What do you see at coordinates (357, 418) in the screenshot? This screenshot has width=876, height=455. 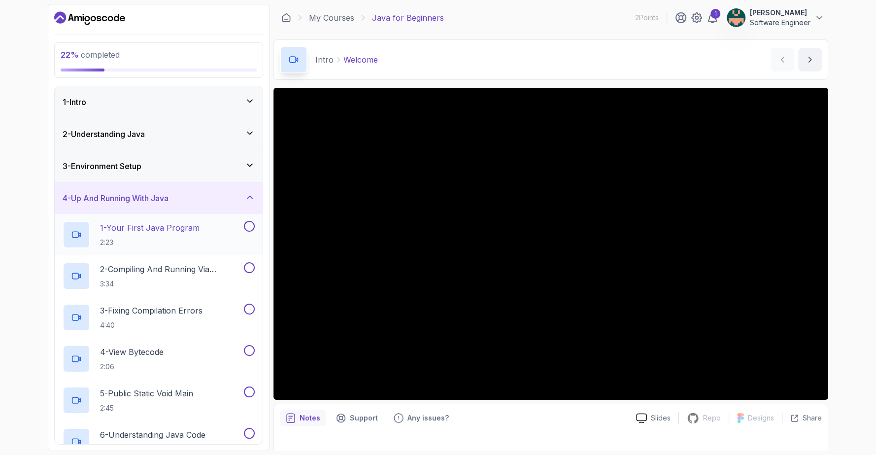 I see `button: Support button` at bounding box center [357, 418].